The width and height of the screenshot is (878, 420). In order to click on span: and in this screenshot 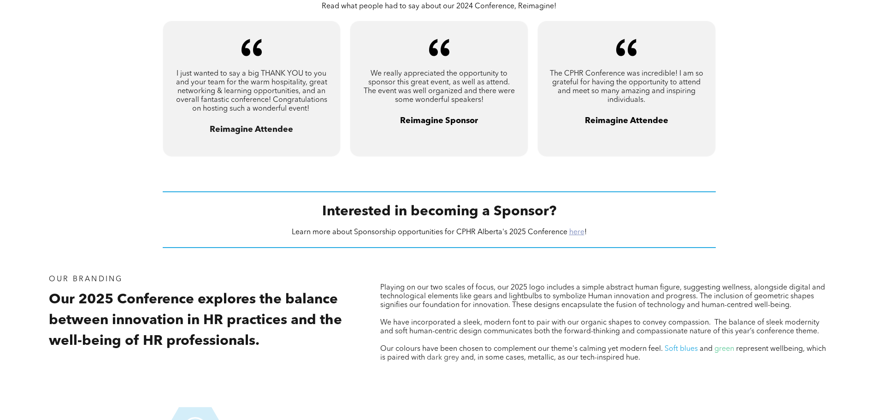, I will do `click(706, 349)`.